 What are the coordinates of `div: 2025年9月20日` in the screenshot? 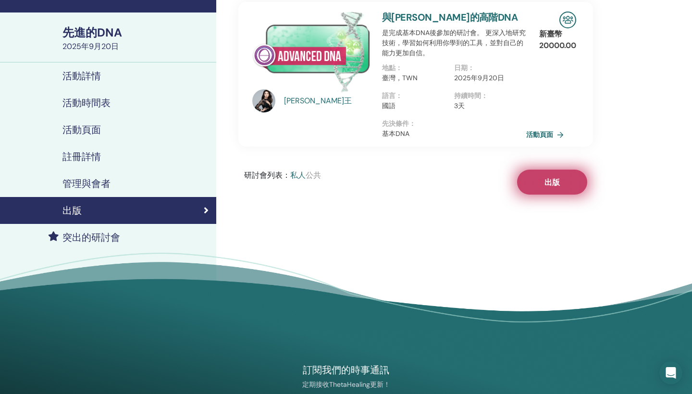 It's located at (137, 47).